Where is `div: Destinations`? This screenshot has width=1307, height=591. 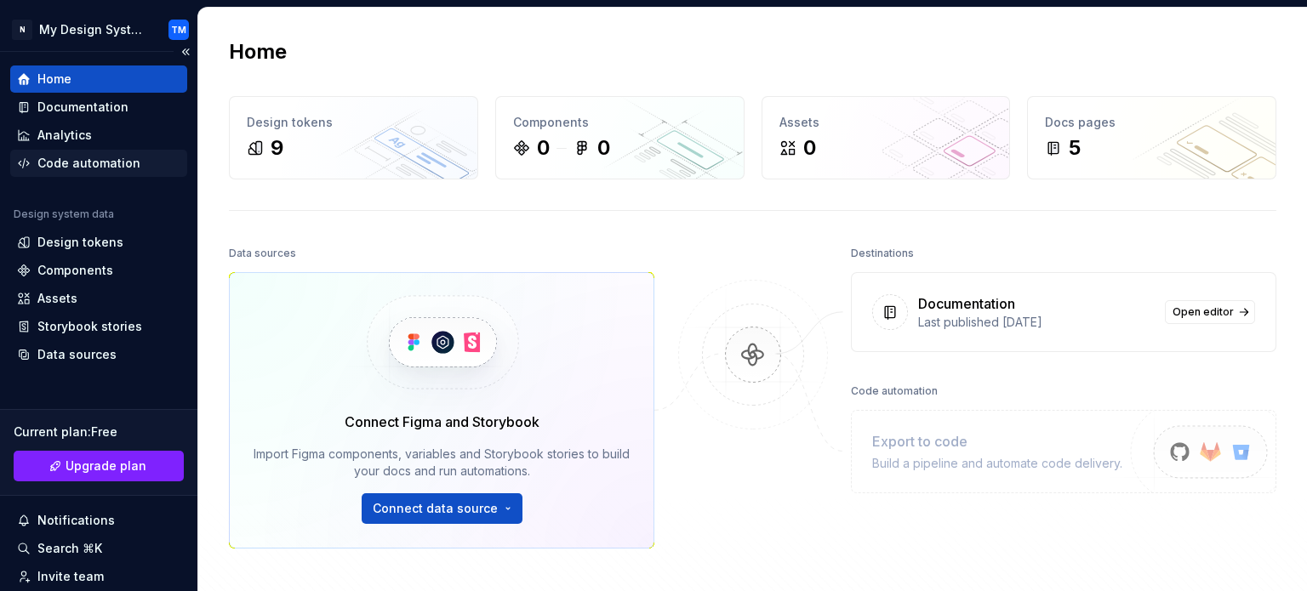 div: Destinations is located at coordinates (882, 254).